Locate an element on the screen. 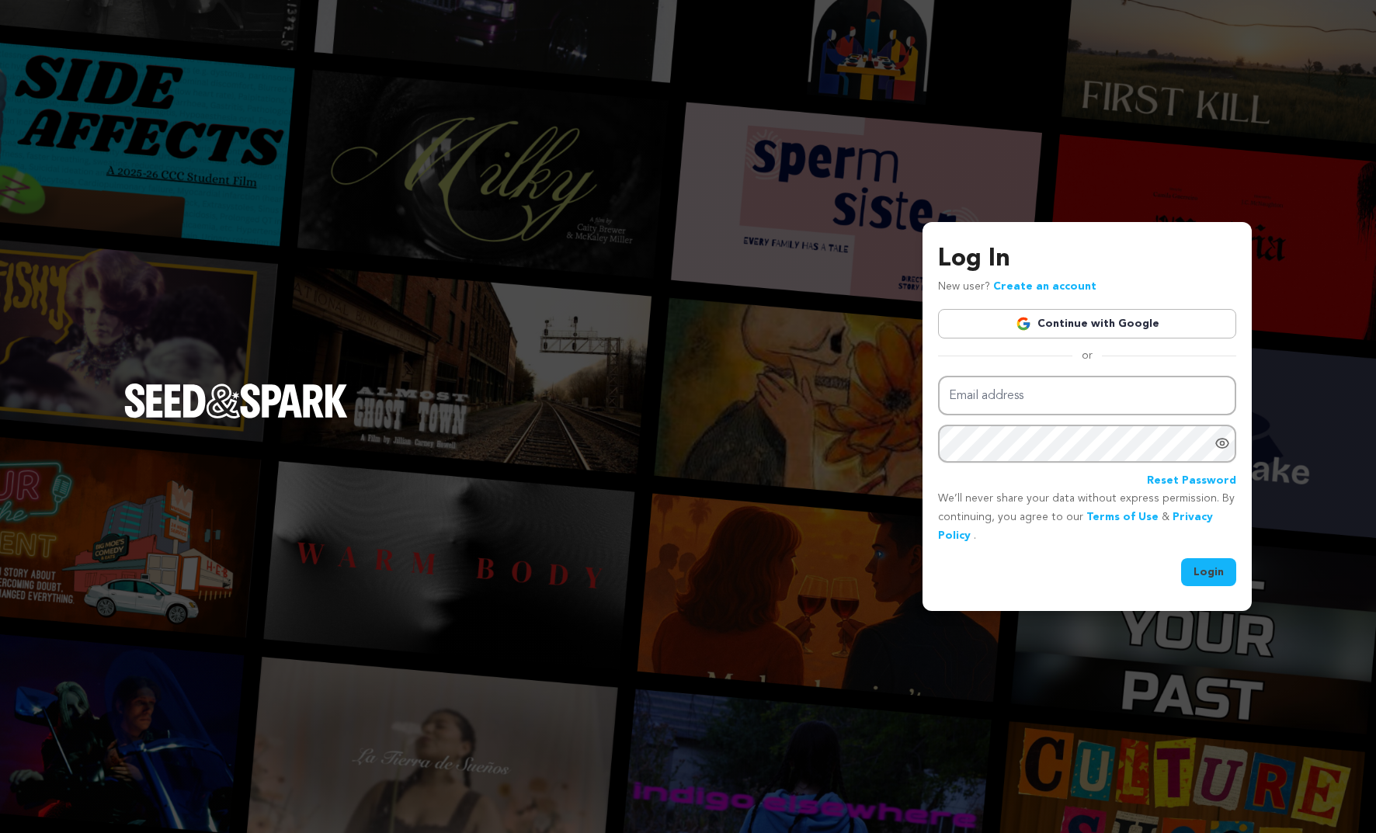  img: Google logo is located at coordinates (1024, 324).